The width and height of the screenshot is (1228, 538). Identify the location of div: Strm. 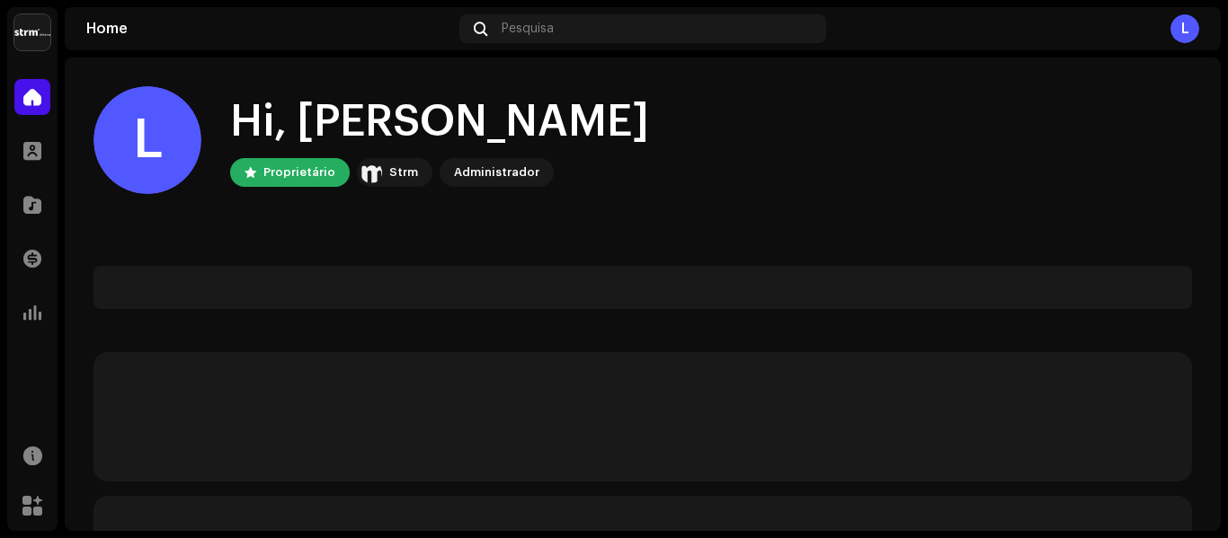
(404, 173).